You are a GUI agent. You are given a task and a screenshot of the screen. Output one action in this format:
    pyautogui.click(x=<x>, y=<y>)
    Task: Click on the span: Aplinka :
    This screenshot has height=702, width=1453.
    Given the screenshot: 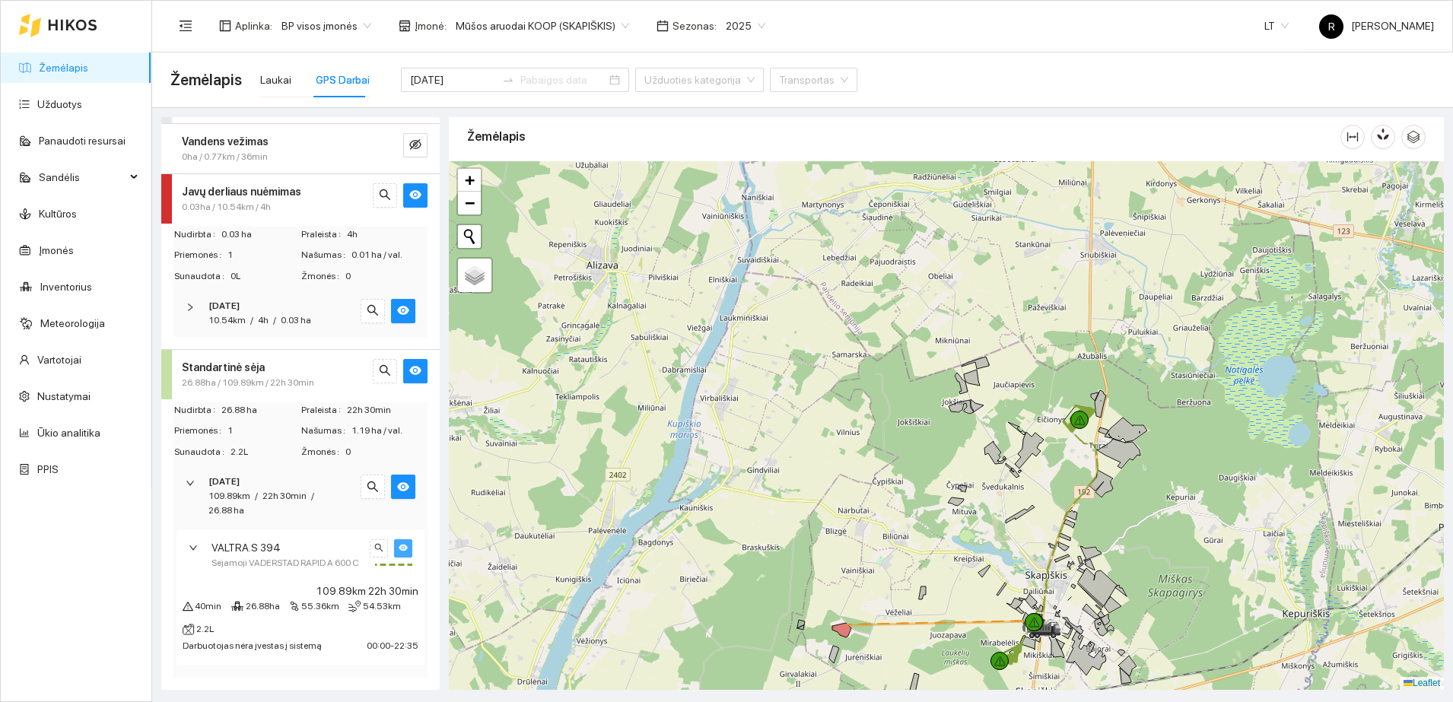 What is the action you would take?
    pyautogui.click(x=253, y=26)
    